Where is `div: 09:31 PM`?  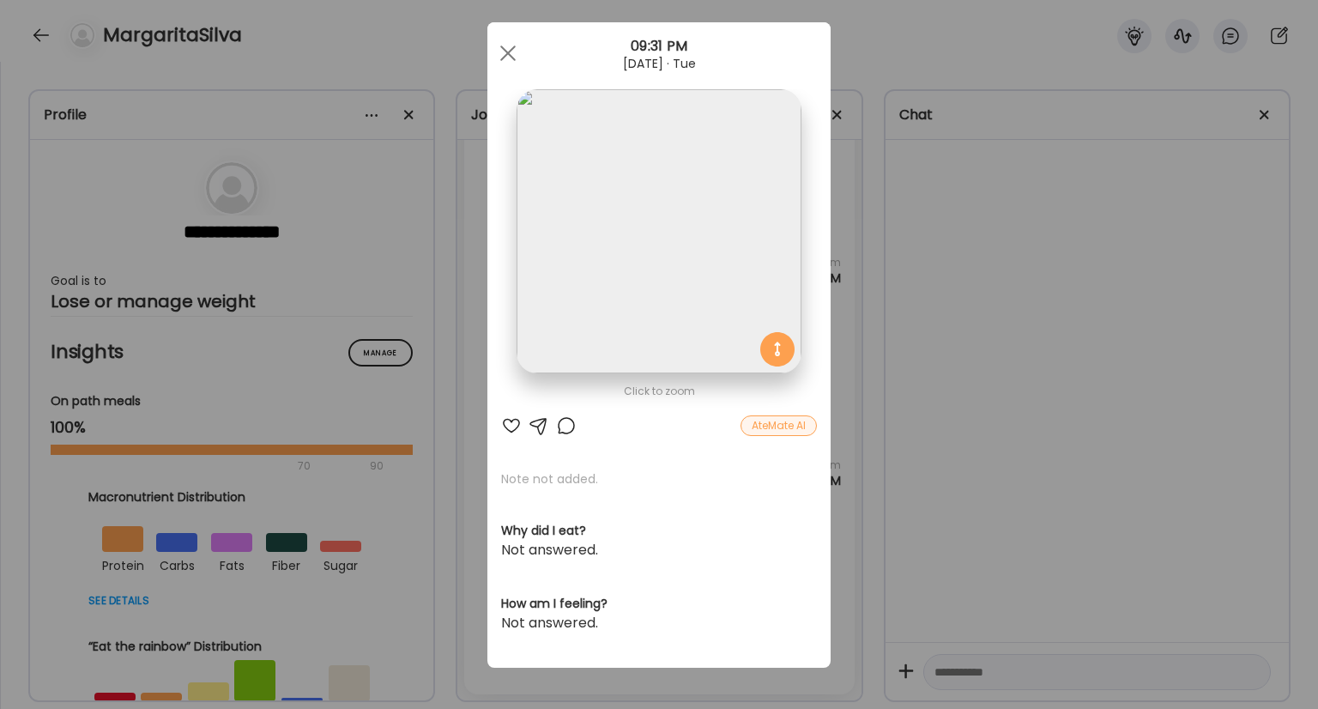 div: 09:31 PM is located at coordinates (659, 46).